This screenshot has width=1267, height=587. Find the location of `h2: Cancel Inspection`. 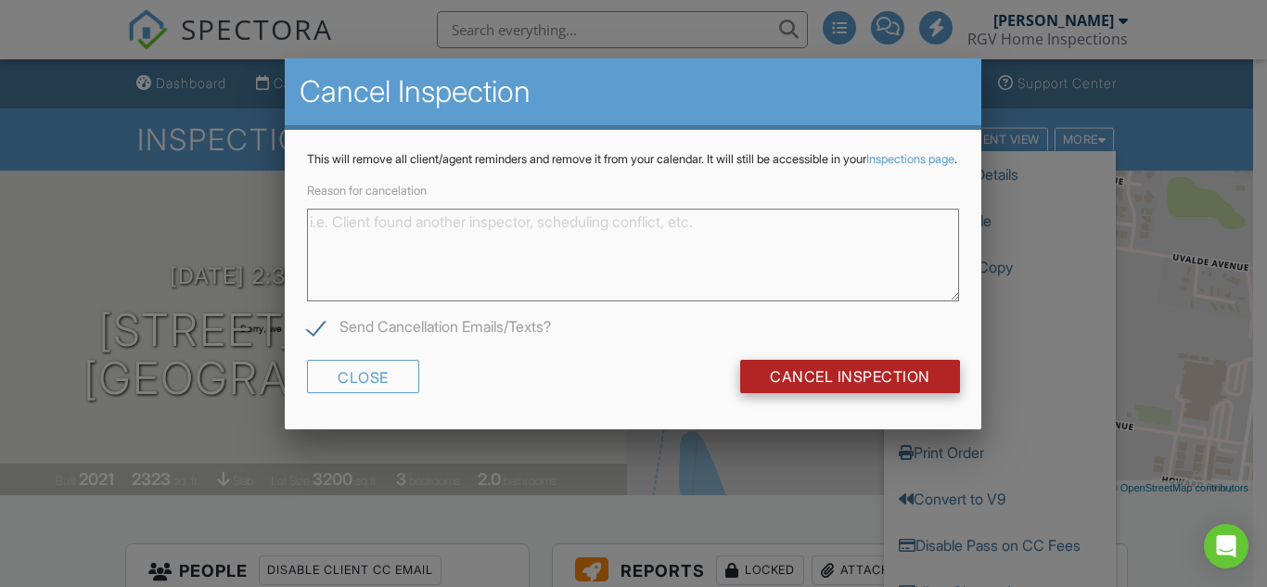

h2: Cancel Inspection is located at coordinates (633, 92).